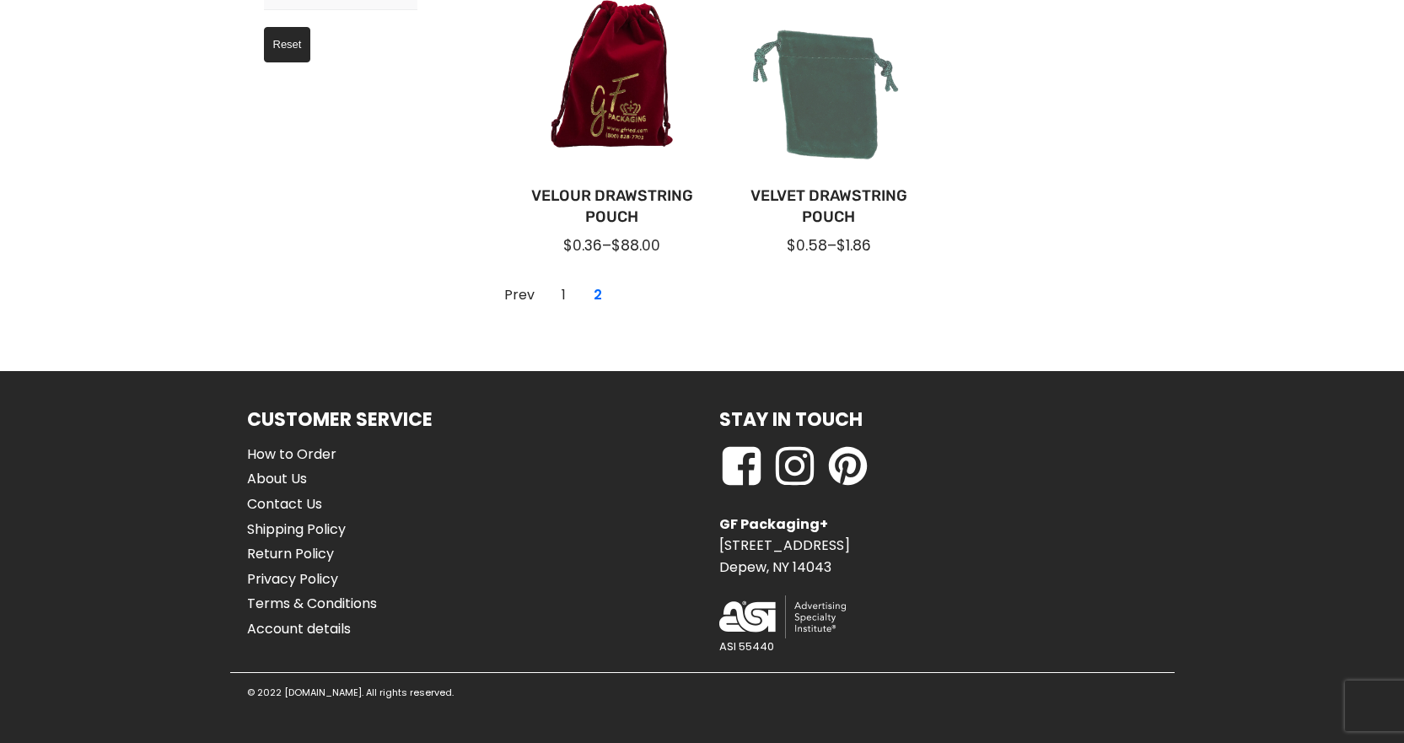  What do you see at coordinates (288, 45) in the screenshot?
I see `button: Reset` at bounding box center [288, 45].